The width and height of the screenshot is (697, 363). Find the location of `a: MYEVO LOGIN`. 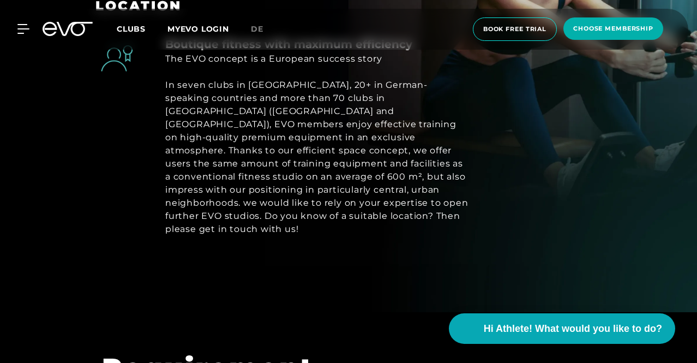

a: MYEVO LOGIN is located at coordinates (198, 29).